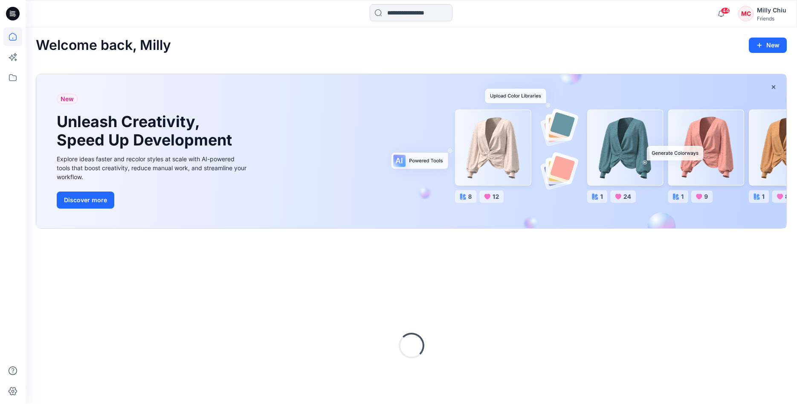 The height and width of the screenshot is (404, 797). Describe the element at coordinates (768, 45) in the screenshot. I see `button: New` at that location.